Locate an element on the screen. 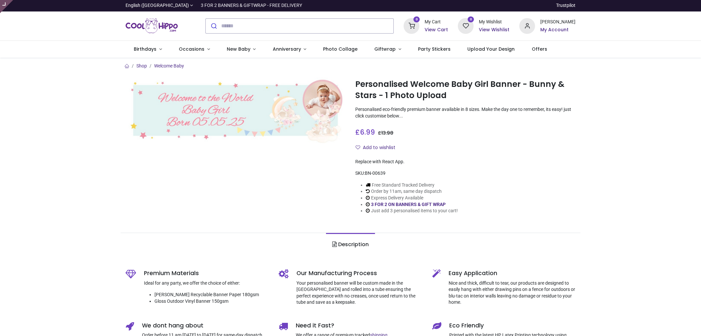 The width and height of the screenshot is (701, 336). div: SKU: is located at coordinates (465, 173).